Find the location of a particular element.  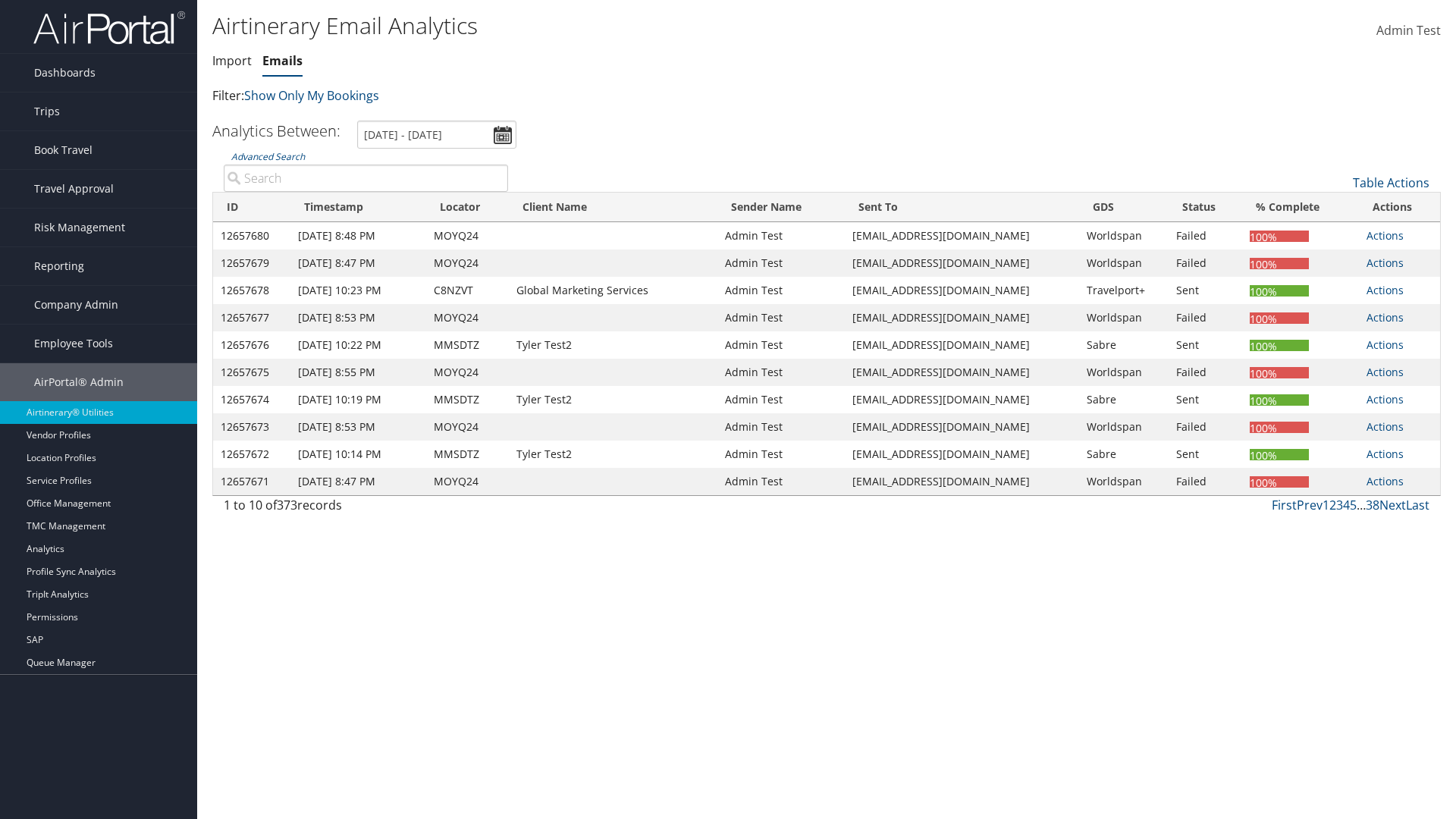

th: Locator is located at coordinates (467, 207).